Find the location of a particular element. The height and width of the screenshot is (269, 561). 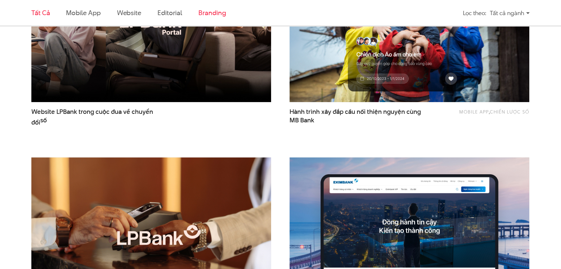

a: Chiến lược số is located at coordinates (510, 112).